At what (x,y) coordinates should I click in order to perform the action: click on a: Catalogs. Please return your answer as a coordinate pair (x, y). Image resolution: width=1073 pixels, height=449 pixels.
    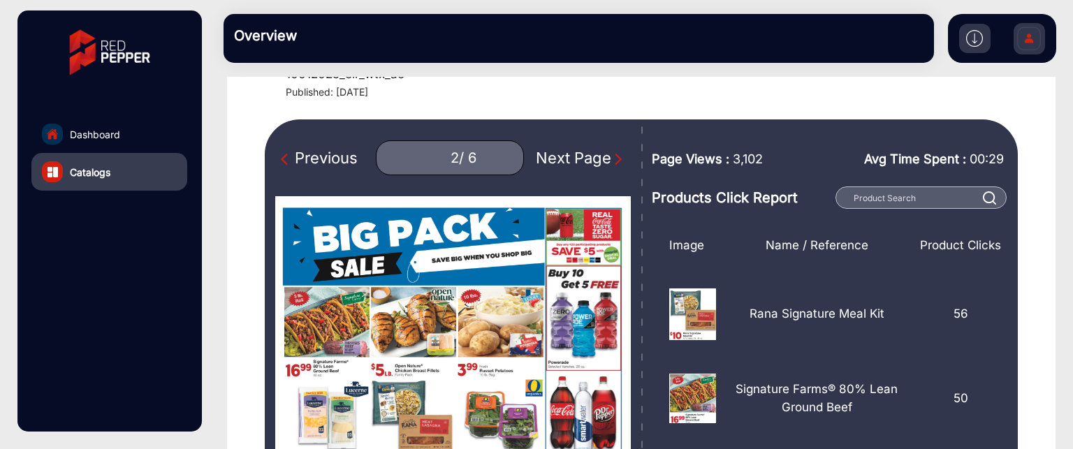
    Looking at the image, I should click on (109, 172).